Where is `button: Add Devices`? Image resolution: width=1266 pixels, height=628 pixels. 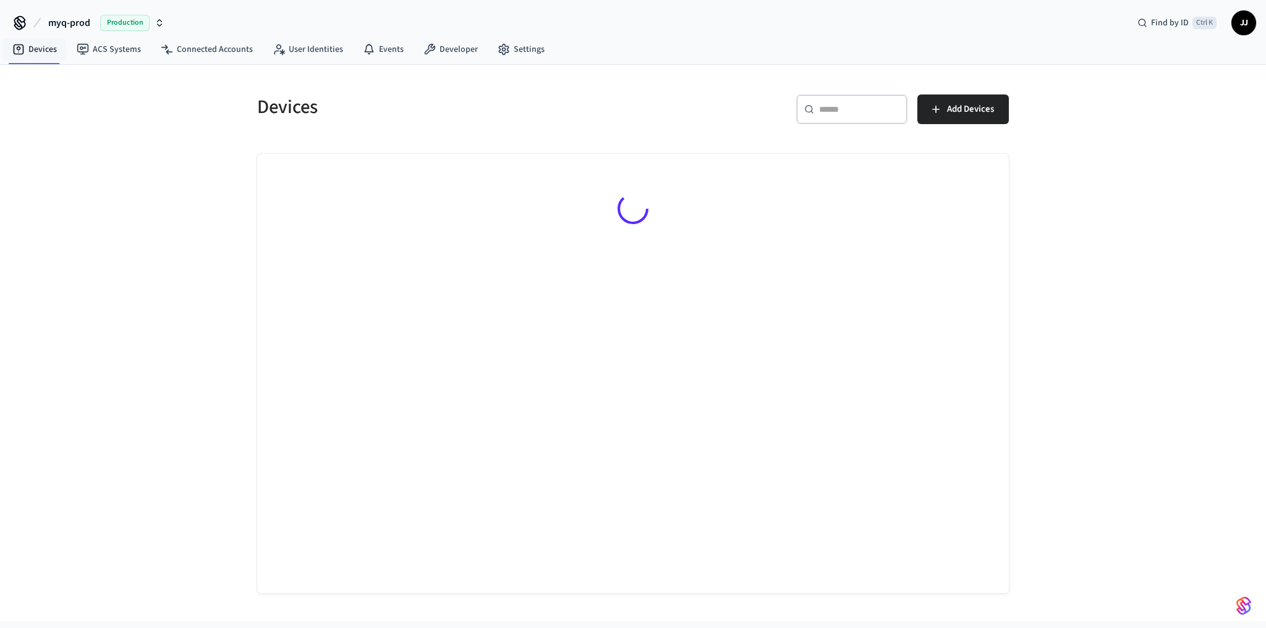 button: Add Devices is located at coordinates (963, 109).